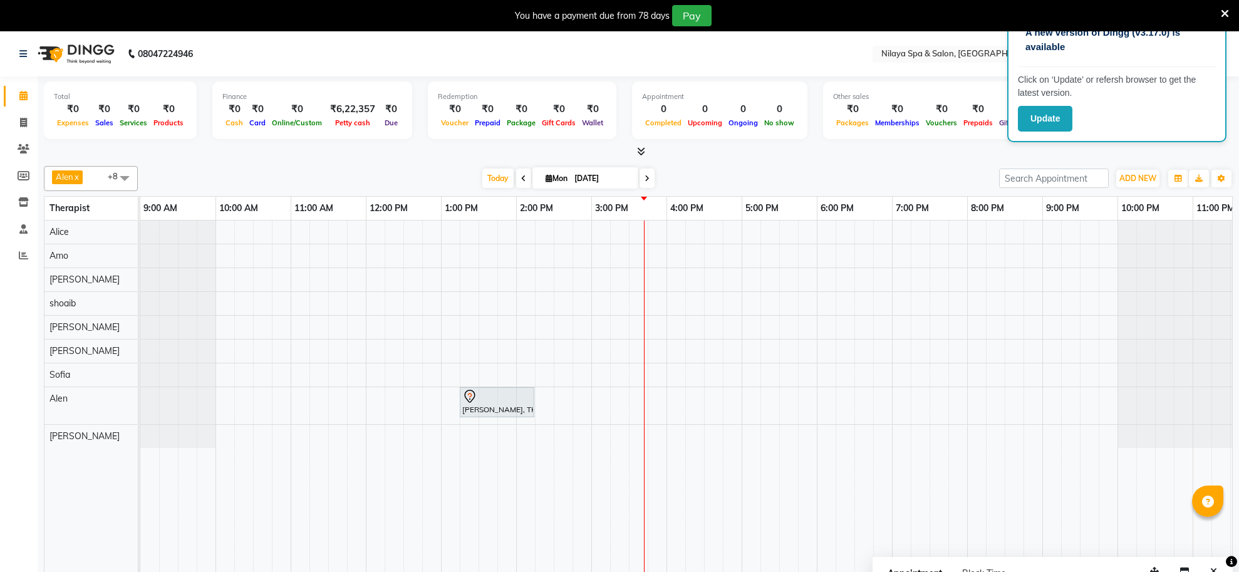  Describe the element at coordinates (353, 109) in the screenshot. I see `div: ₹6,22,357` at that location.